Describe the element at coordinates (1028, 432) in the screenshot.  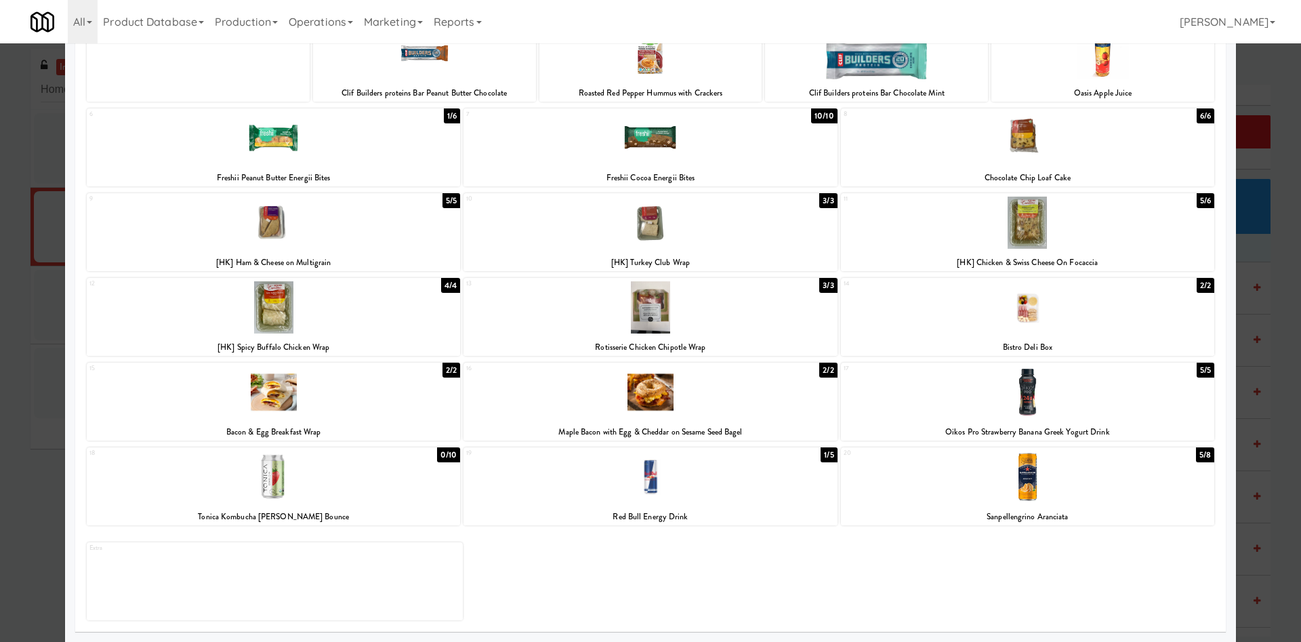
I see `div: Oikos Pro Strawberry Banana Greek Yogurt Drink` at that location.